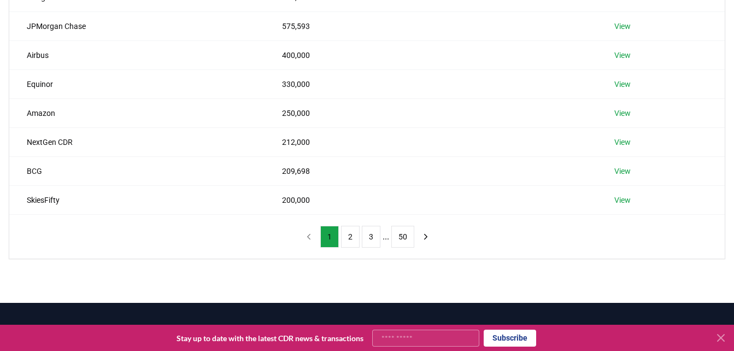 This screenshot has width=734, height=351. What do you see at coordinates (329, 237) in the screenshot?
I see `button: 1` at bounding box center [329, 237].